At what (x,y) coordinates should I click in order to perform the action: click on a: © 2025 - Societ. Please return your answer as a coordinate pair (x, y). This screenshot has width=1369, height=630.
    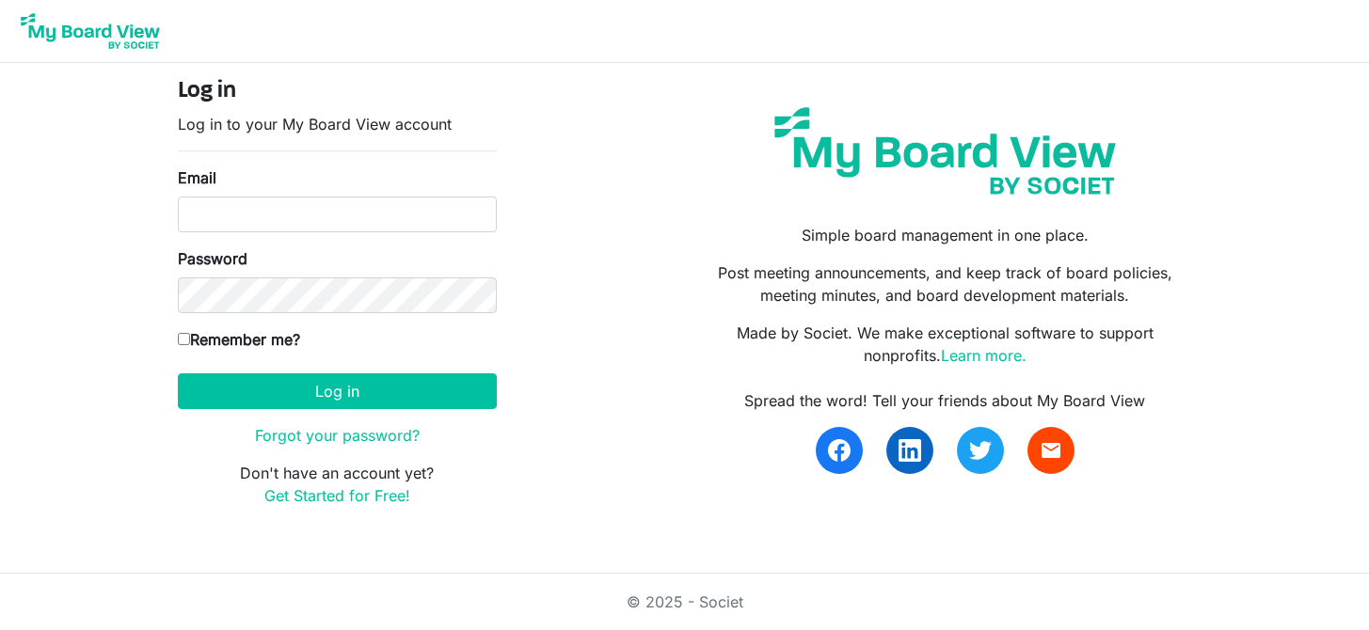
    Looking at the image, I should click on (685, 602).